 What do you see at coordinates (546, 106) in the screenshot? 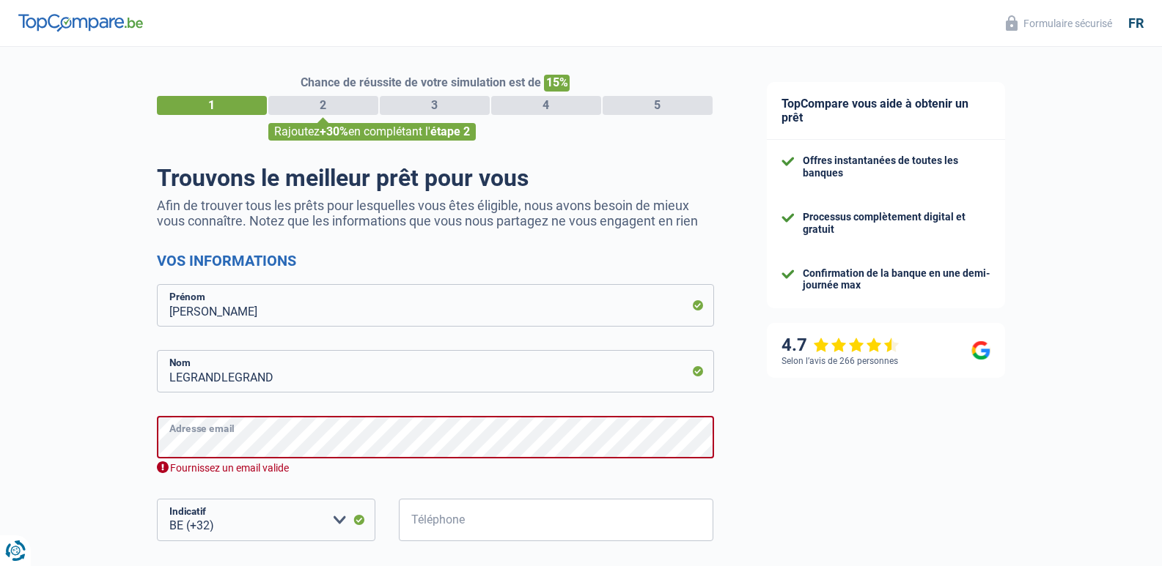
I see `div: 4` at bounding box center [546, 106].